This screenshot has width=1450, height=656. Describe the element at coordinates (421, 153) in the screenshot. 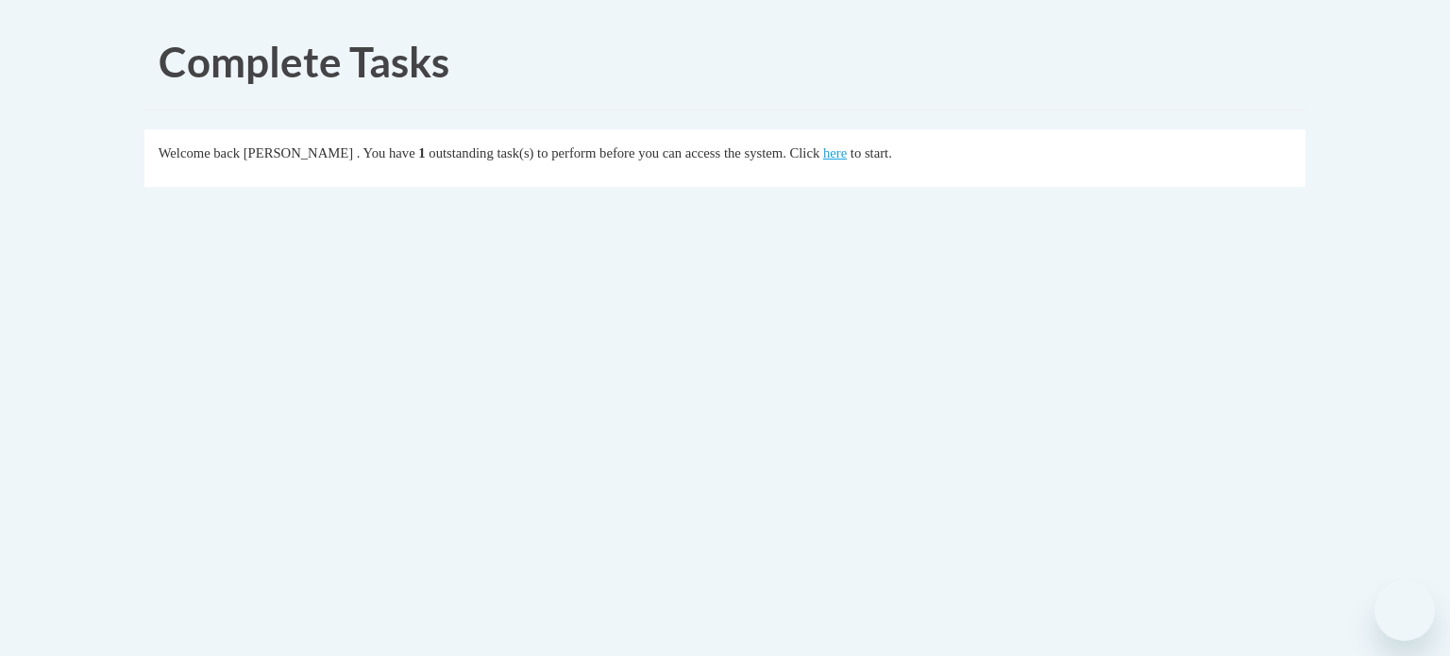

I see `span: 1` at that location.